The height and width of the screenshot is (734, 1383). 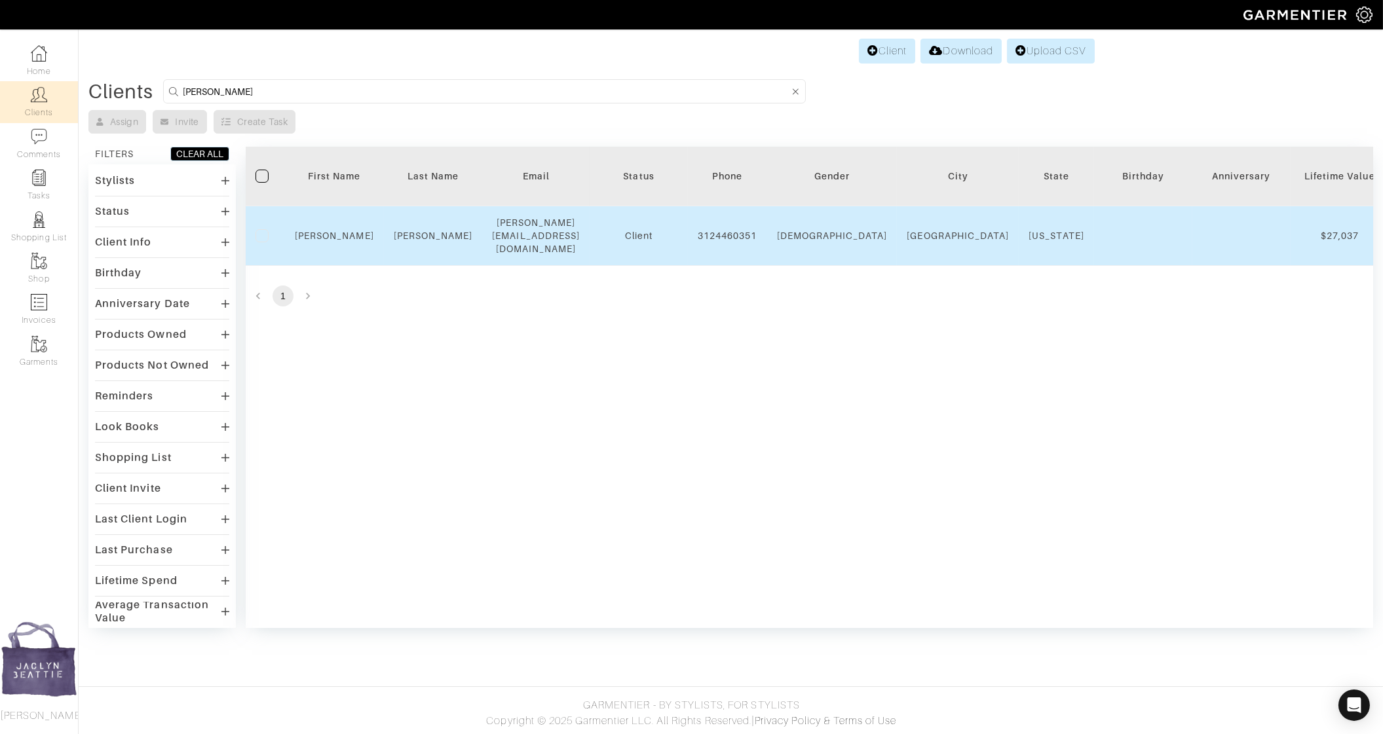 I want to click on div: Clients, so click(x=121, y=92).